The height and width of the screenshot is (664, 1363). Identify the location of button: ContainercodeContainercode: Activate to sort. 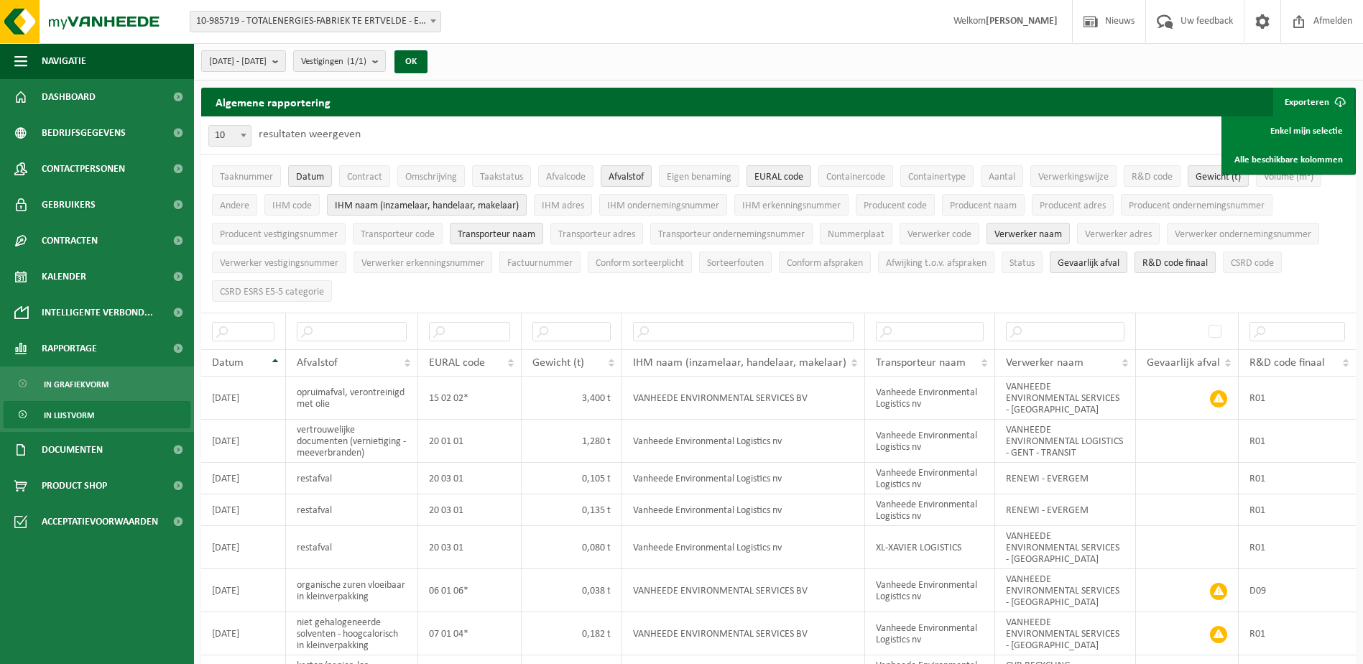
(855, 176).